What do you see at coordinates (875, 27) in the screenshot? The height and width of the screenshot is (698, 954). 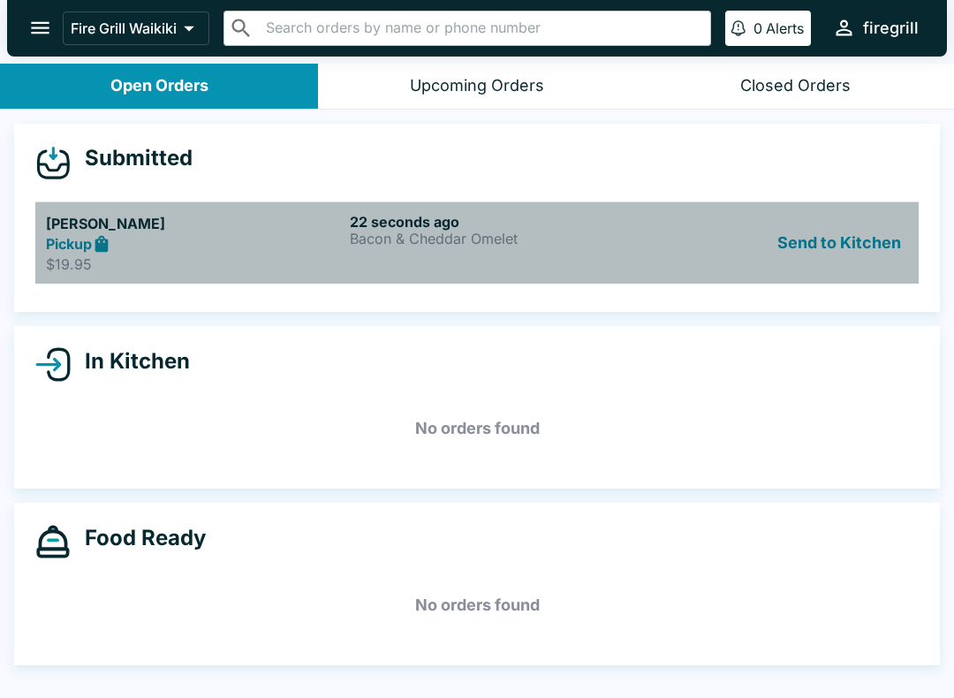 I see `button: firegrill` at bounding box center [875, 27].